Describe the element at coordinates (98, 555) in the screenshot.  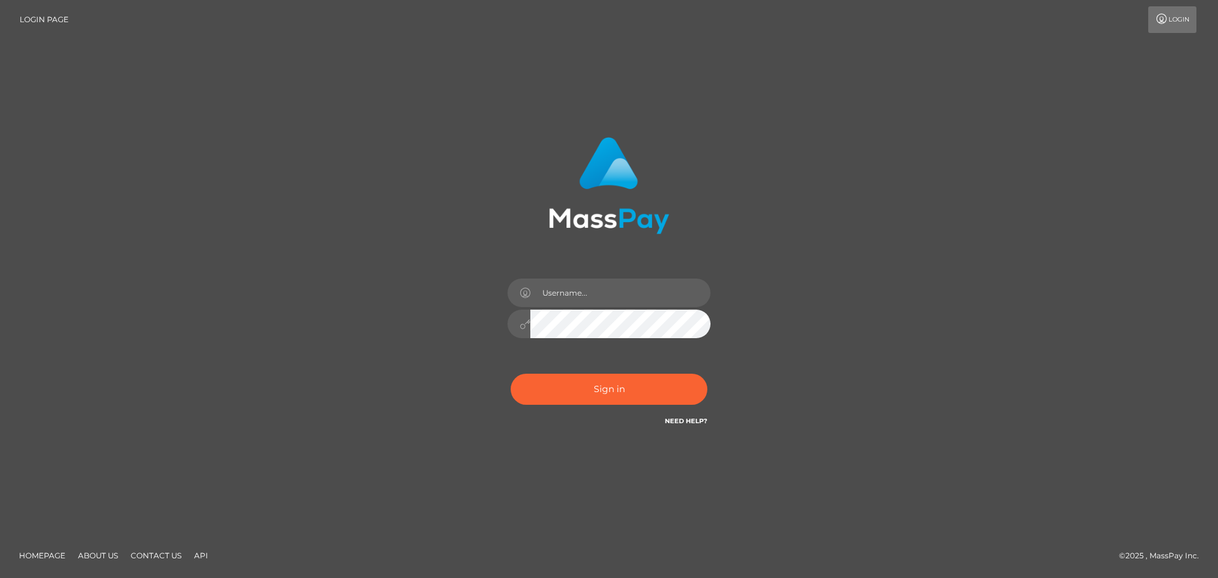
I see `a: About Us` at that location.